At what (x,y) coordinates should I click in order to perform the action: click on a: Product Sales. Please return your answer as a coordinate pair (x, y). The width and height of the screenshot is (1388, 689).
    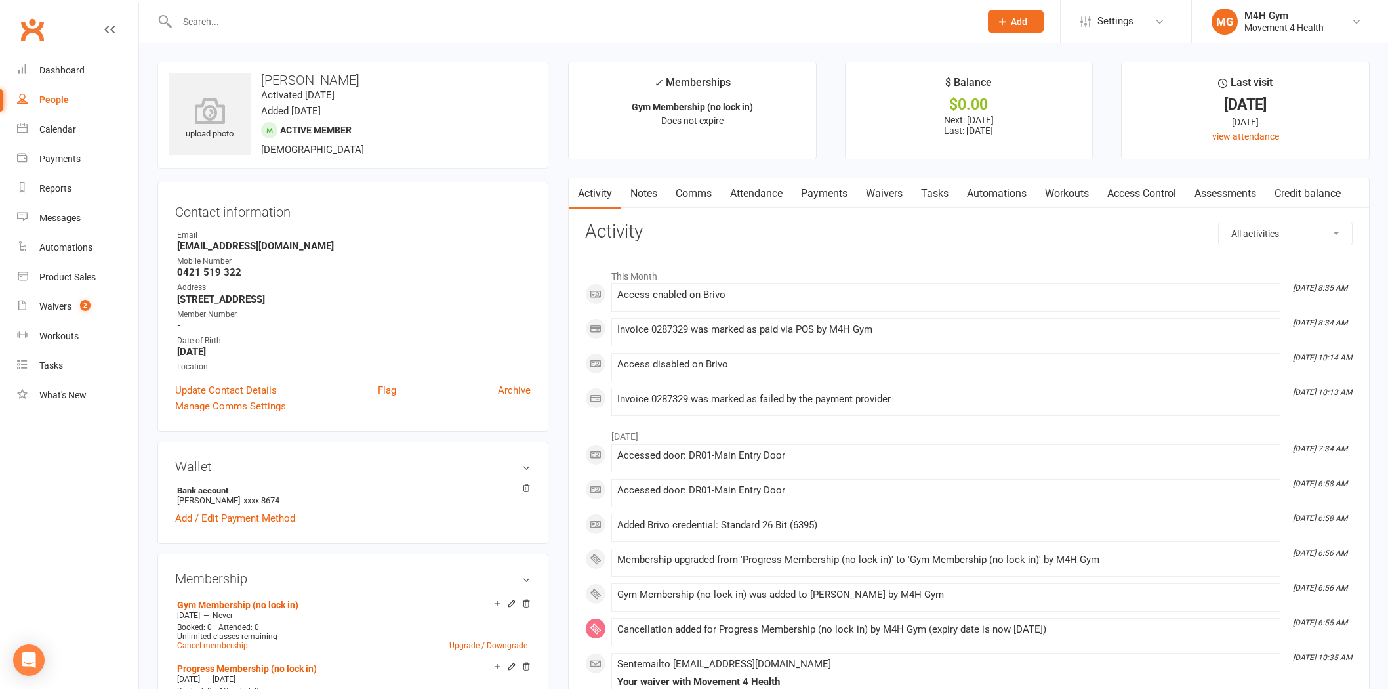
    Looking at the image, I should click on (77, 277).